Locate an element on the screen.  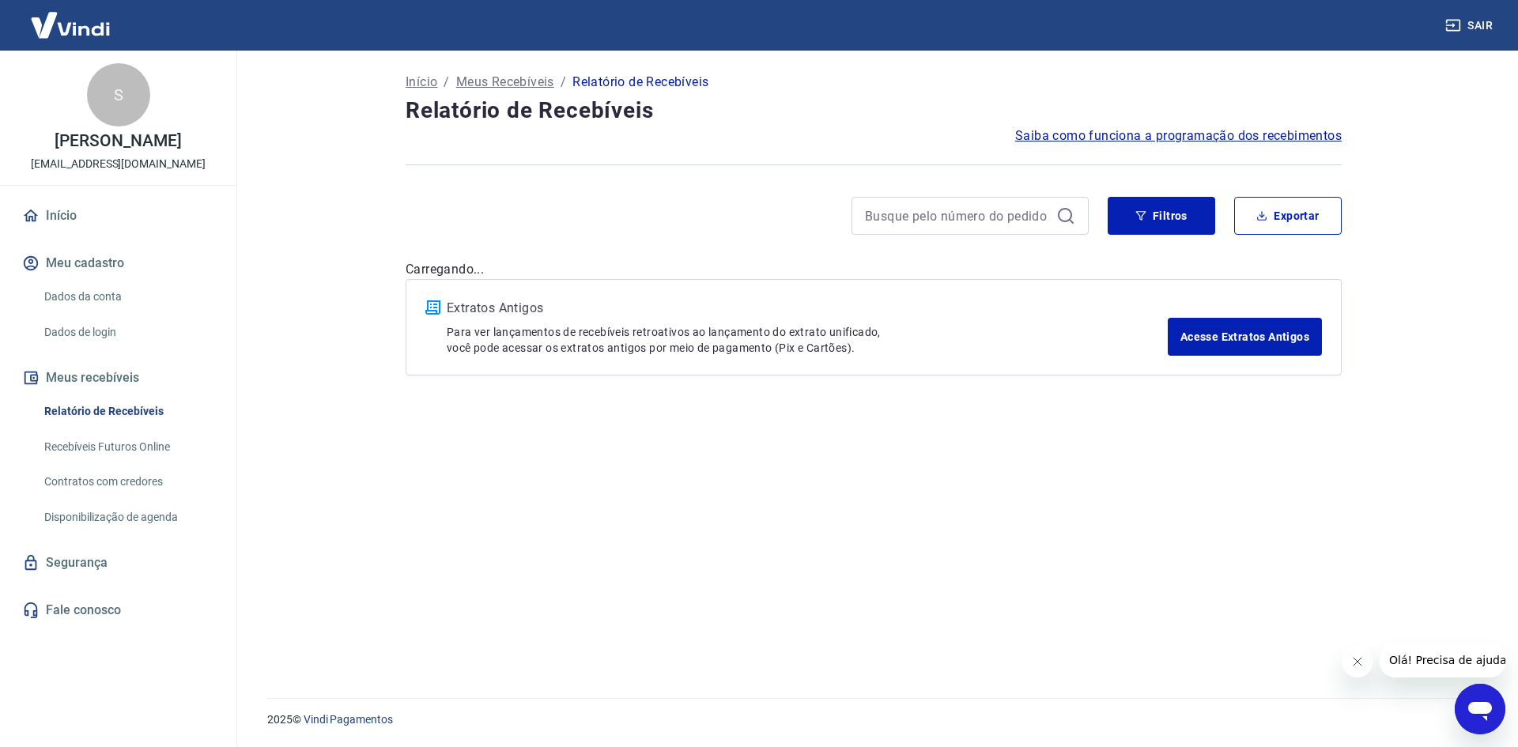
button: Sair is located at coordinates (1471, 25).